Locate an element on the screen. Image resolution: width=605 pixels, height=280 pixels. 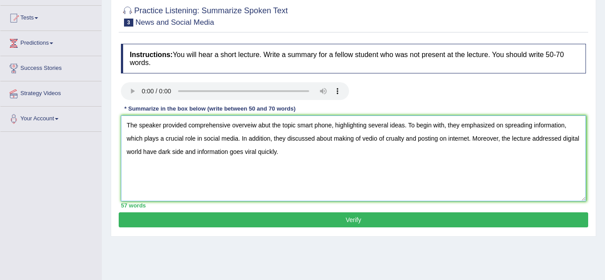
a: Tests is located at coordinates (51, 17).